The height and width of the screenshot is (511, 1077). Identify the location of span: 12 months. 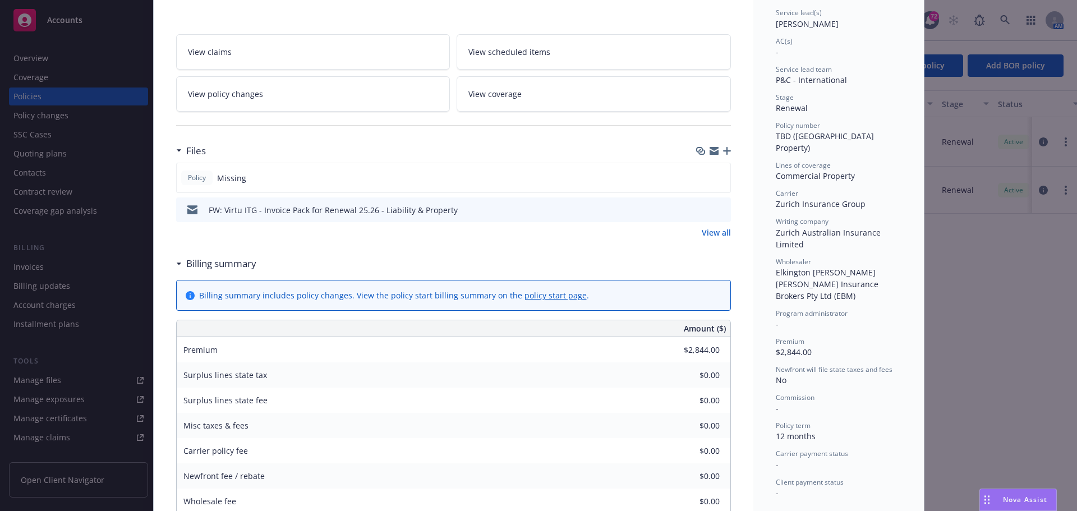
(796, 436).